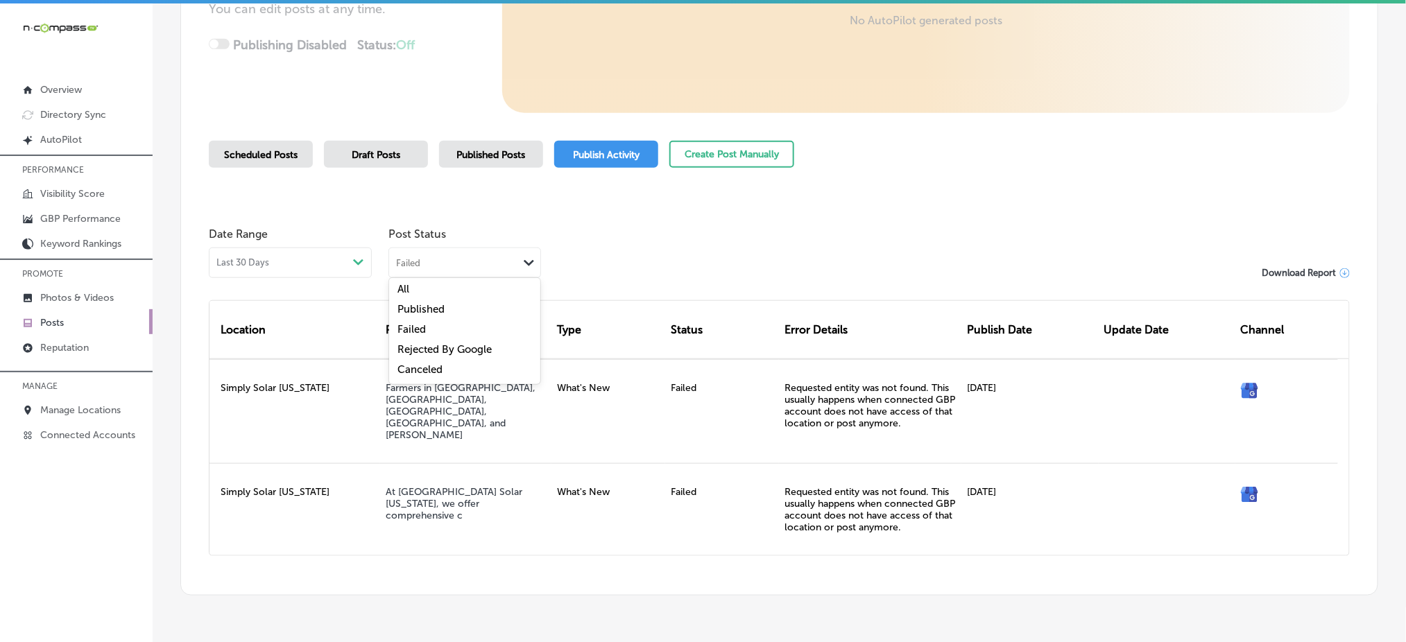 Image resolution: width=1406 pixels, height=642 pixels. Describe the element at coordinates (72, 194) in the screenshot. I see `p: Visibility Score` at that location.